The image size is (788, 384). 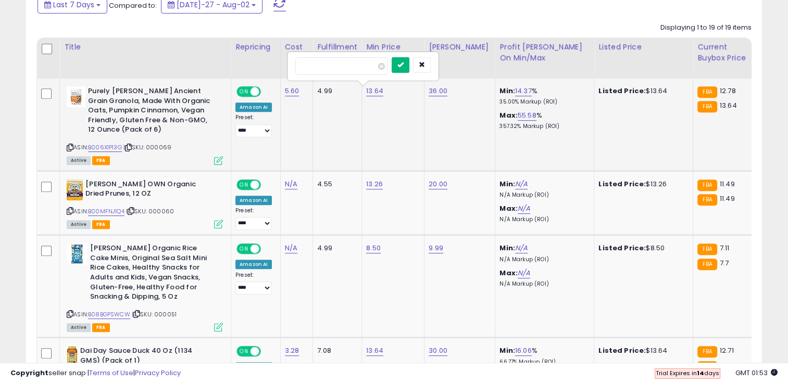 What do you see at coordinates (724, 53) in the screenshot?
I see `div: Current Buybox Price` at bounding box center [724, 53].